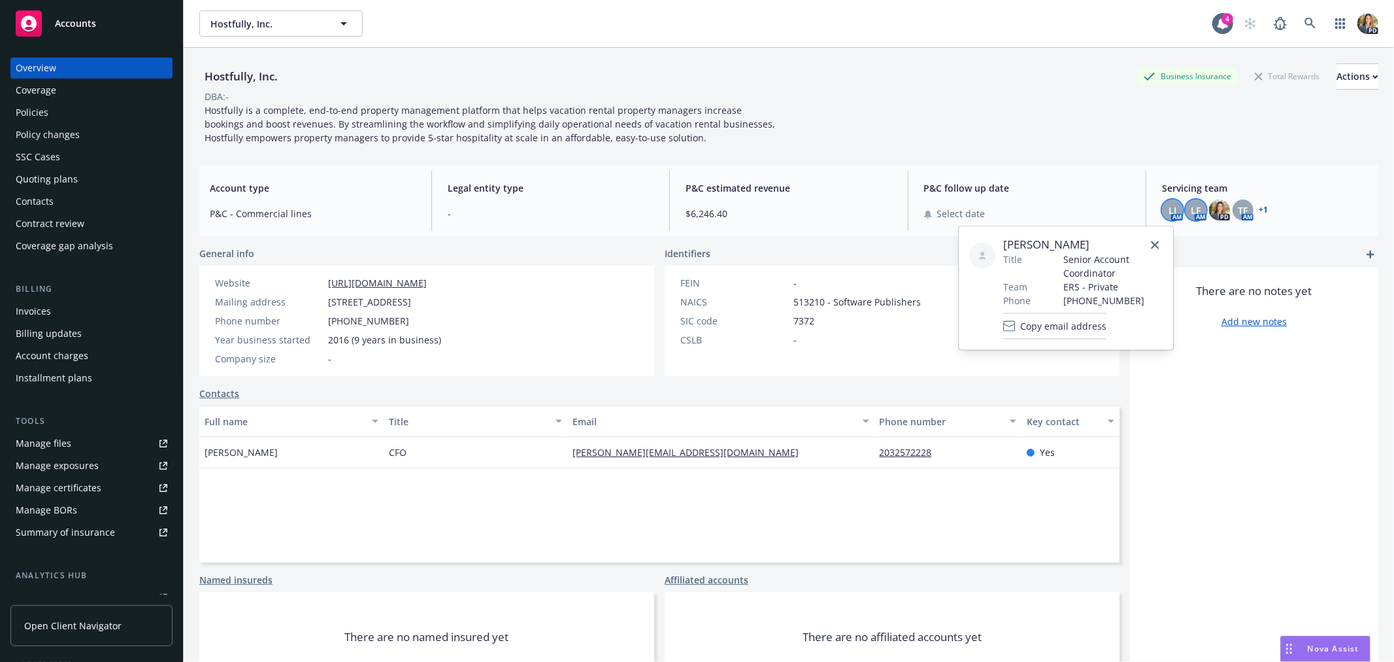 This screenshot has height=662, width=1394. I want to click on a: Affiliated accounts, so click(707, 579).